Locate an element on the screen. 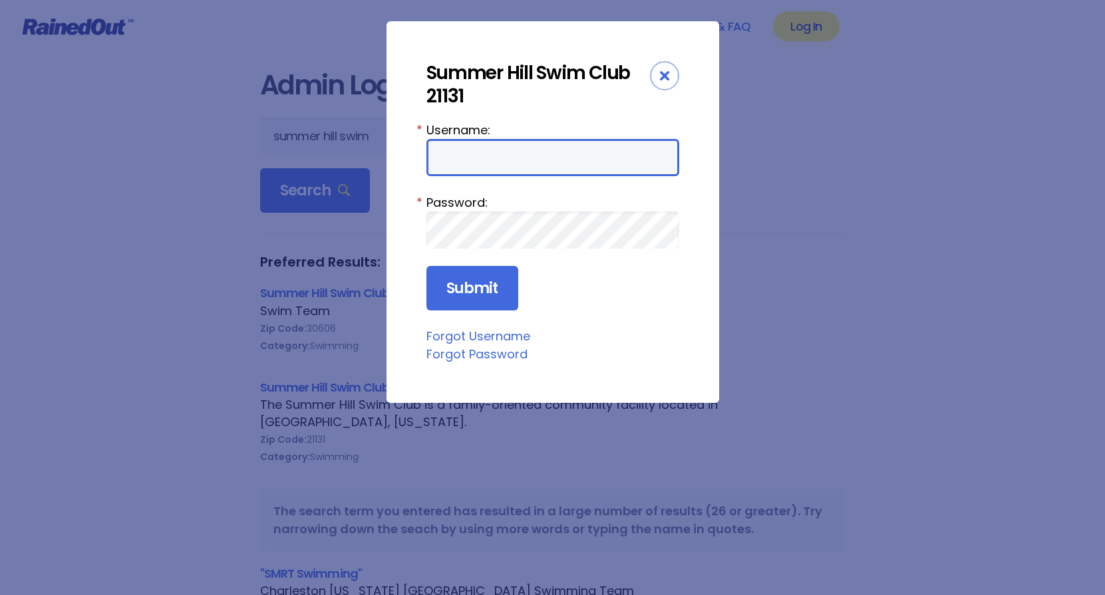 The height and width of the screenshot is (595, 1105). div: Summer Hill Swim Club 21131 is located at coordinates (538, 84).